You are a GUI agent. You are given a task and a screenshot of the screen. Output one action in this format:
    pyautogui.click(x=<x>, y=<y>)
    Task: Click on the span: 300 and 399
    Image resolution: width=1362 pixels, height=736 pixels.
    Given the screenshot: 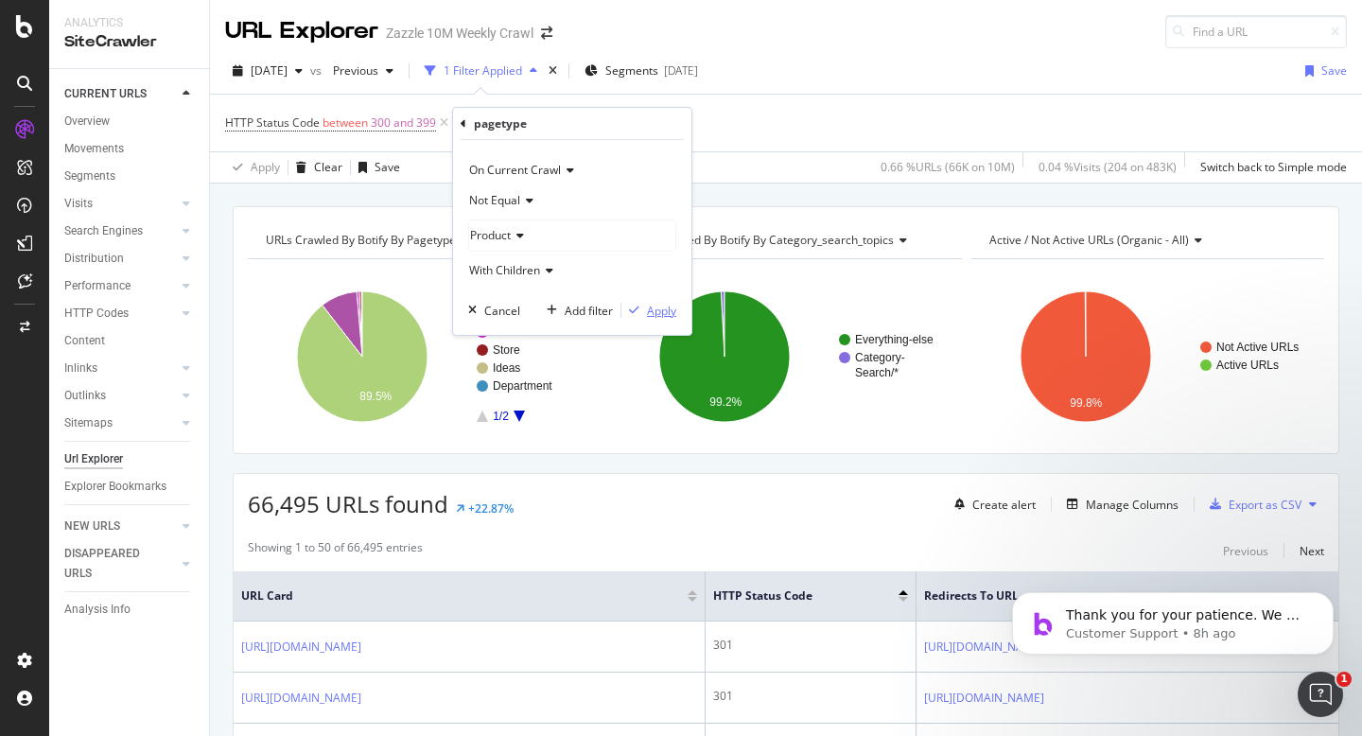 What is the action you would take?
    pyautogui.click(x=403, y=123)
    